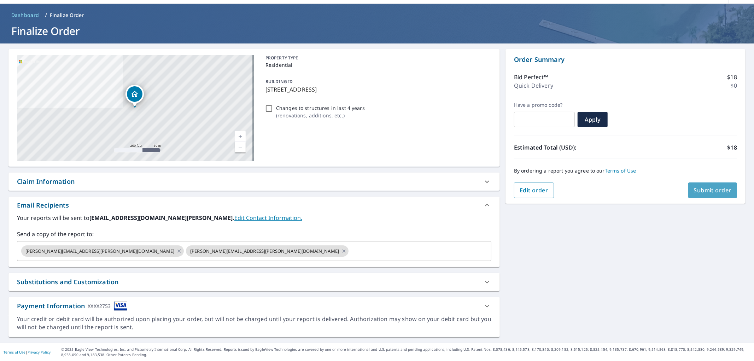 The image size is (754, 361). Describe the element at coordinates (531, 77) in the screenshot. I see `p: Bid Perfect™` at that location.